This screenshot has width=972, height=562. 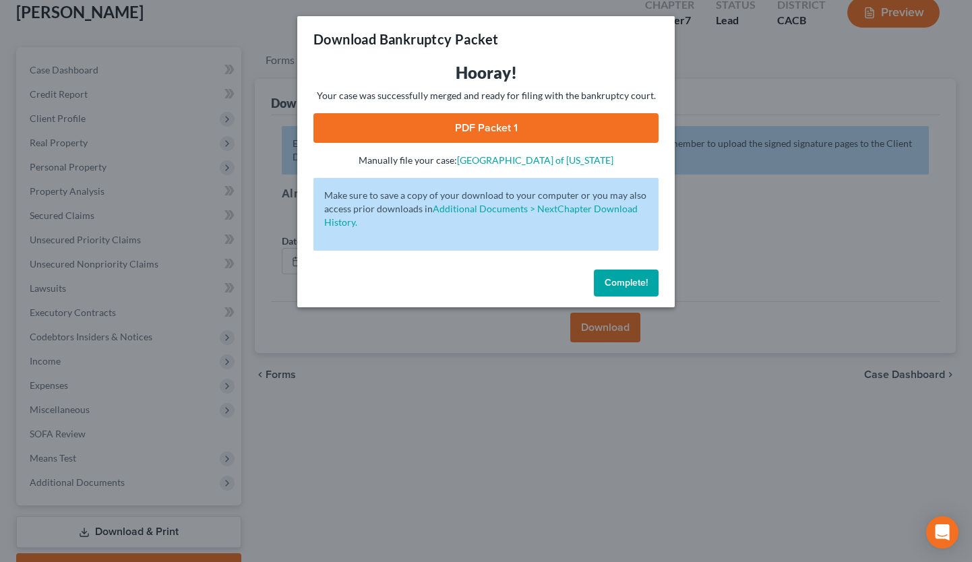 I want to click on button: Complete!, so click(x=626, y=283).